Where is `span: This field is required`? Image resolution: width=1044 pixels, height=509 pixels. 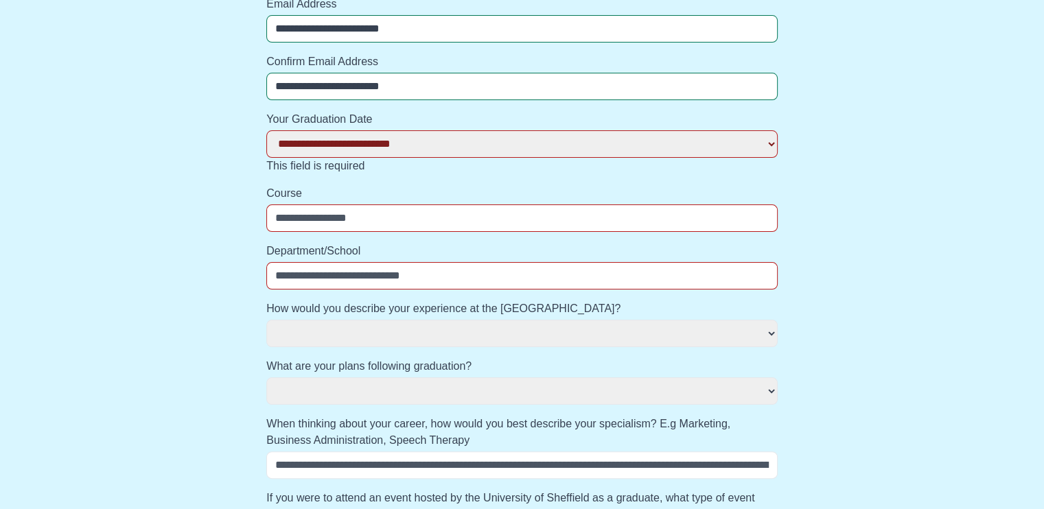 span: This field is required is located at coordinates (315, 165).